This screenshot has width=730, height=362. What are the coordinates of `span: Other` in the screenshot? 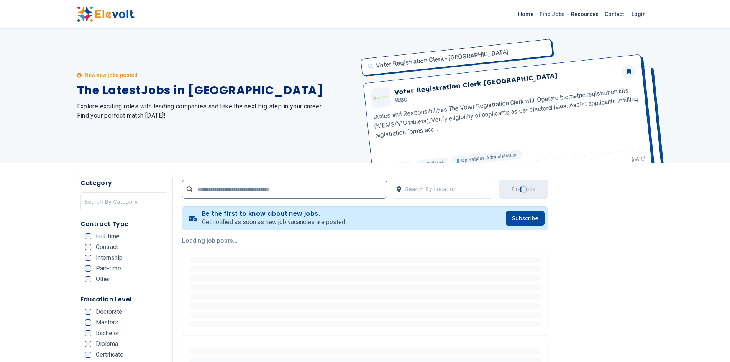 It's located at (103, 279).